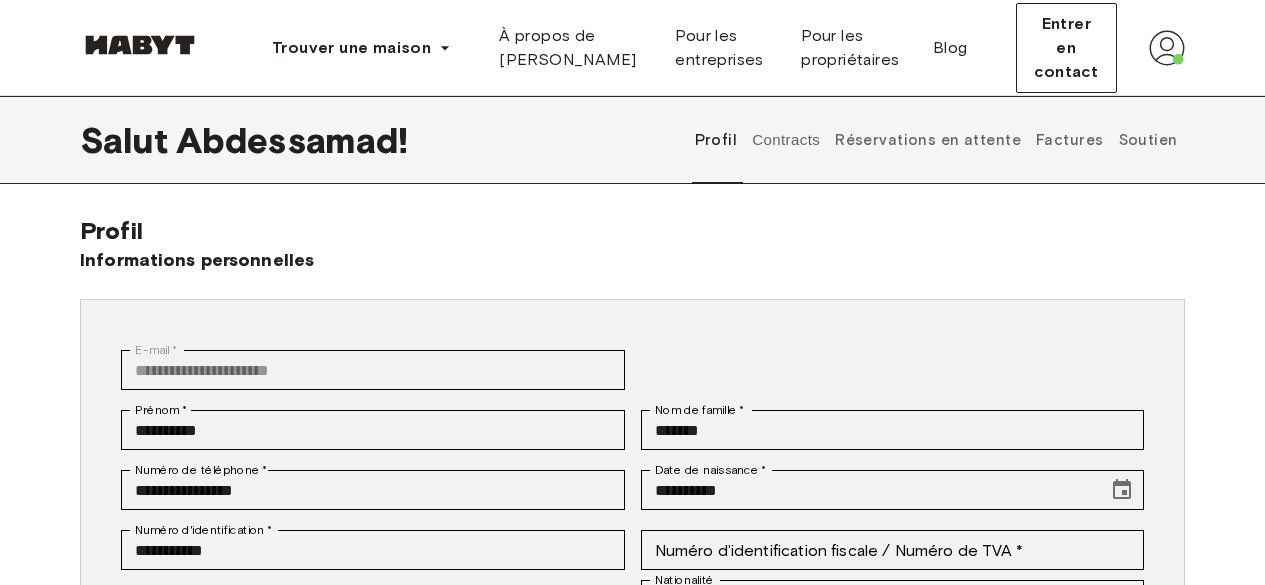  What do you see at coordinates (1148, 140) in the screenshot?
I see `font: Soutien` at bounding box center [1148, 140].